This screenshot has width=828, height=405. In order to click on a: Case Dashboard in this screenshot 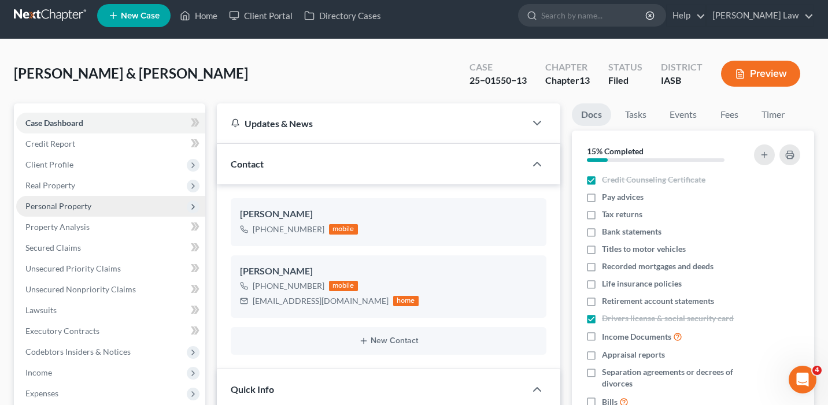, I will do `click(110, 123)`.